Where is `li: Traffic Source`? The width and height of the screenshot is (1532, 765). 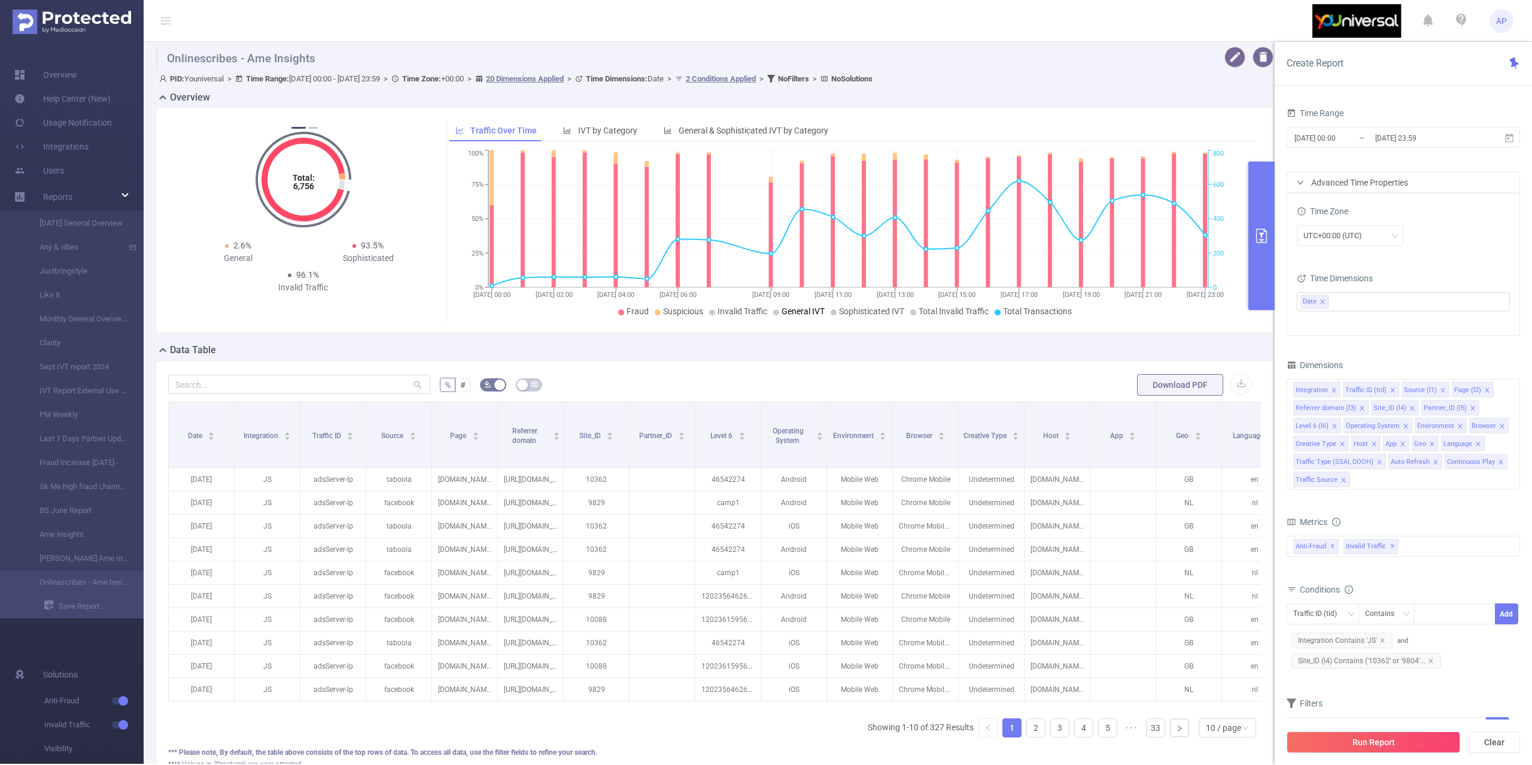
li: Traffic Source is located at coordinates (1322, 479).